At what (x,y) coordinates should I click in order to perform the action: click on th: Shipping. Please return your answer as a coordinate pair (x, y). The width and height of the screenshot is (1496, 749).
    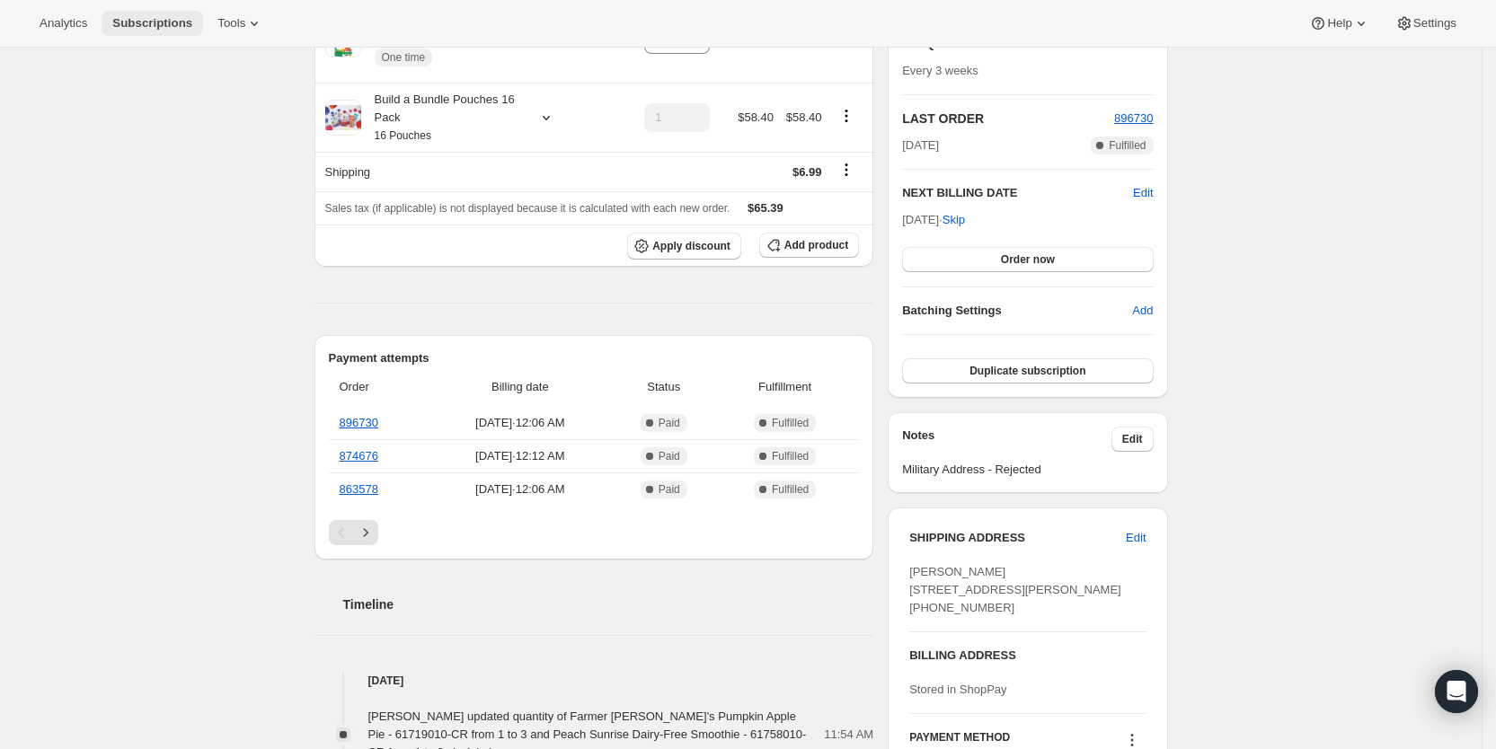
    Looking at the image, I should click on (475, 172).